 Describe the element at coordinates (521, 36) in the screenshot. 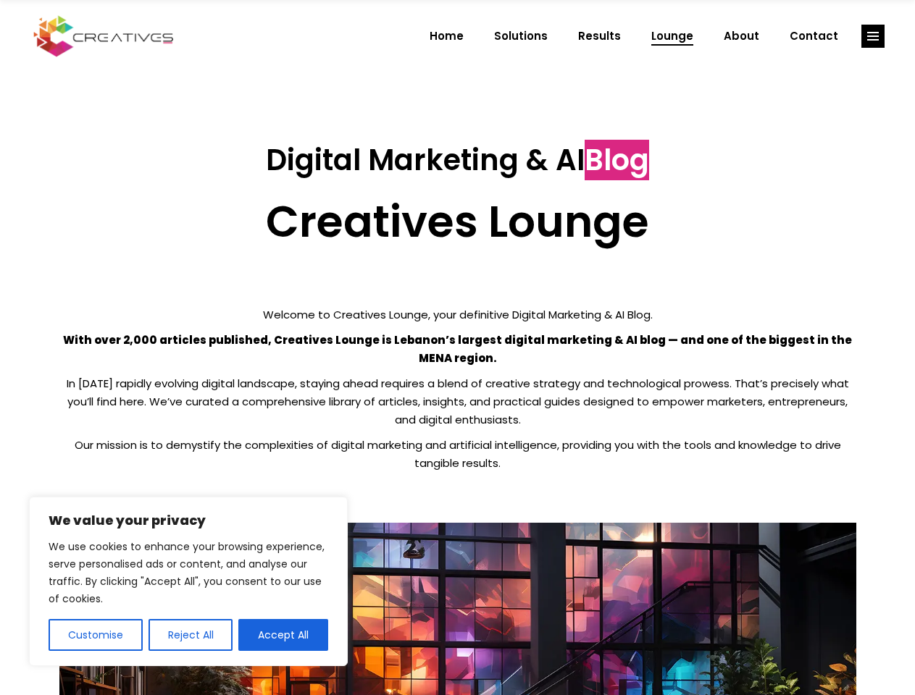

I see `span: Solutions` at that location.